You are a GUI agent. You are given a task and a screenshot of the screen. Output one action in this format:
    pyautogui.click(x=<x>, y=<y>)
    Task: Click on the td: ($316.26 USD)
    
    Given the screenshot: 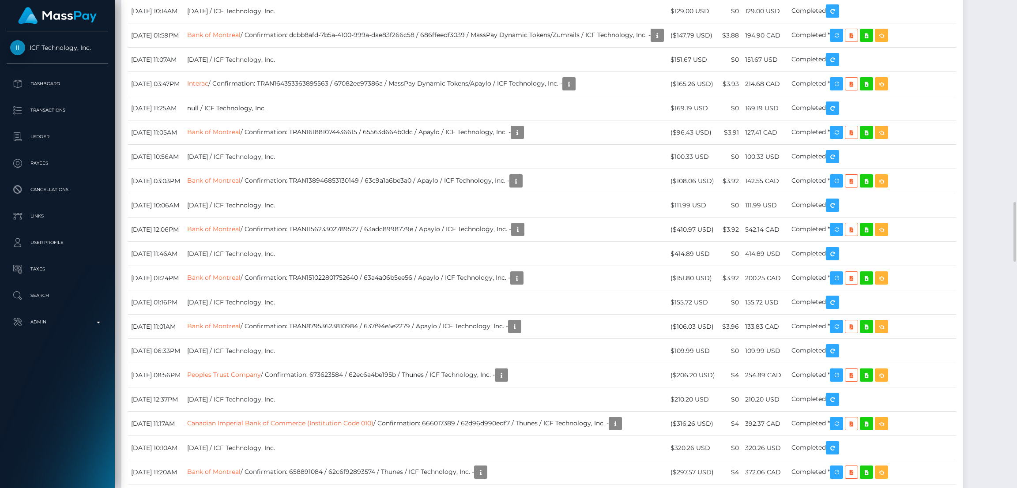 What is the action you would take?
    pyautogui.click(x=693, y=424)
    